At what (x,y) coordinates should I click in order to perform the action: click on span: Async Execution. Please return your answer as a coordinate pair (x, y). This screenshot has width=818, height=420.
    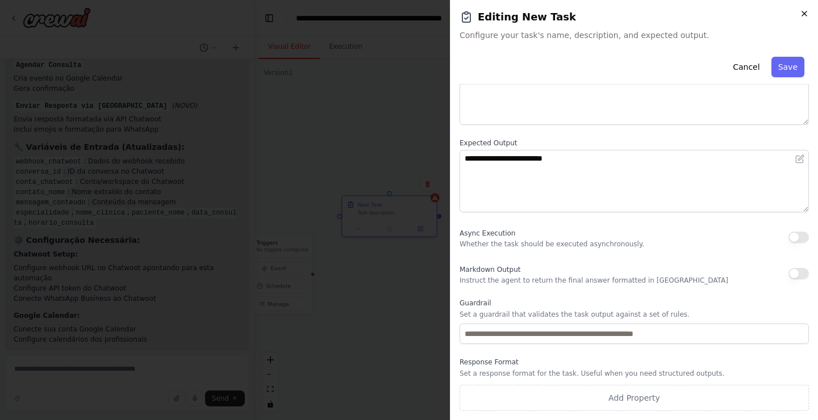
    Looking at the image, I should click on (487, 233).